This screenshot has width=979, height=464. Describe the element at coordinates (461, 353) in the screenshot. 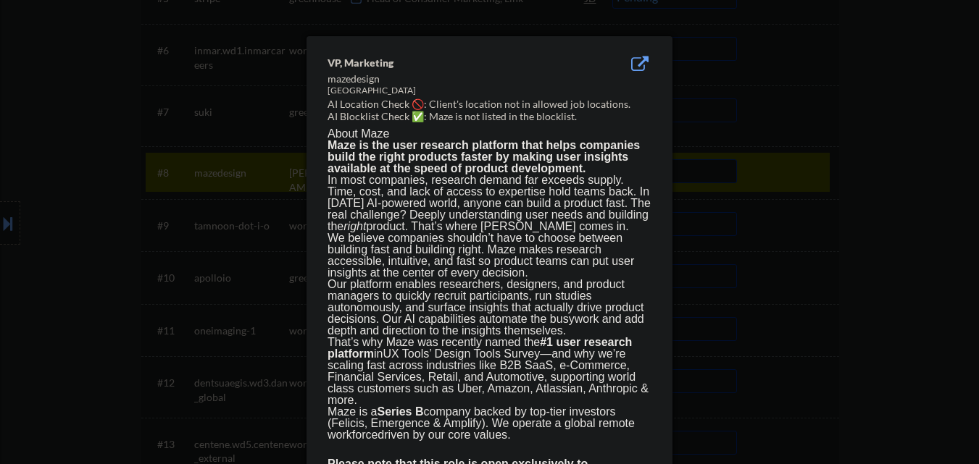

I see `a: UX Tools’ Design Tools Survey` at that location.